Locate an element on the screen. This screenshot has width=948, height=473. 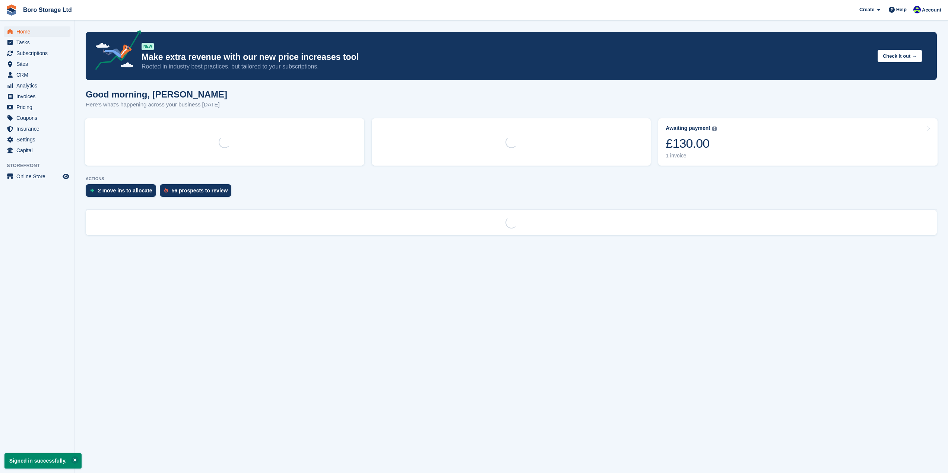
span: Sites is located at coordinates (39, 64).